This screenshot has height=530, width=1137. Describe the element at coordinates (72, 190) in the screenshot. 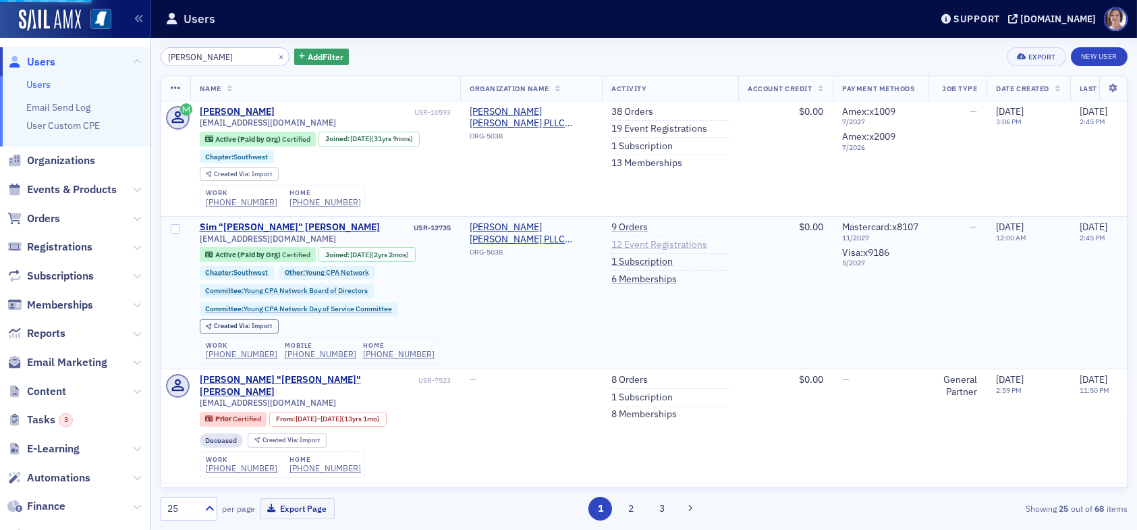

I see `span: Events & Products` at that location.